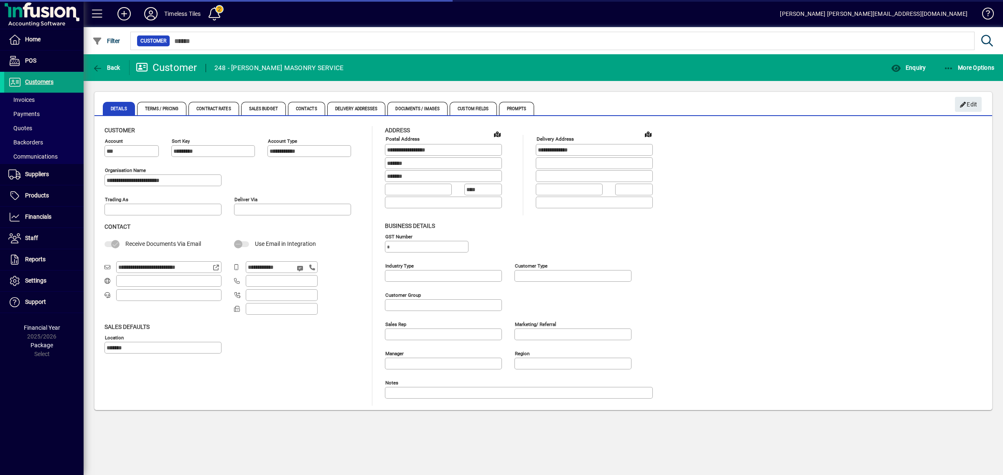  Describe the element at coordinates (44, 142) in the screenshot. I see `a: Backorders` at that location.